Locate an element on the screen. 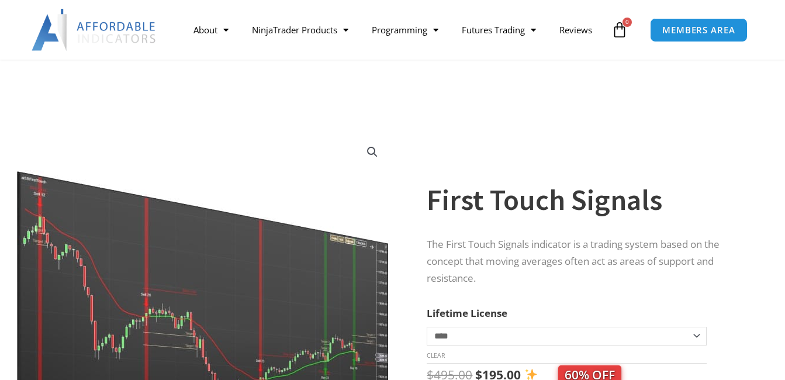 Image resolution: width=785 pixels, height=380 pixels. a: View full-screen image gallery is located at coordinates (372, 152).